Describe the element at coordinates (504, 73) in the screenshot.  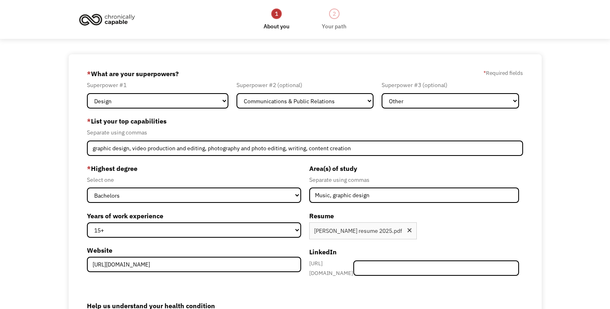
I see `label: Required fields` at that location.